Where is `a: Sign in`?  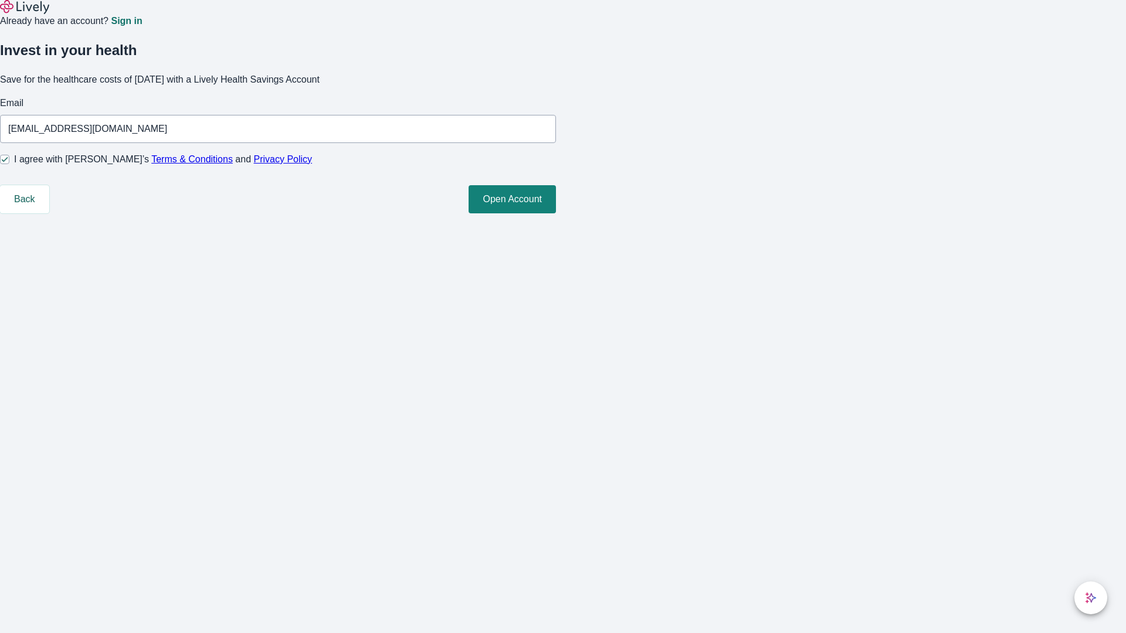
a: Sign in is located at coordinates (126, 21).